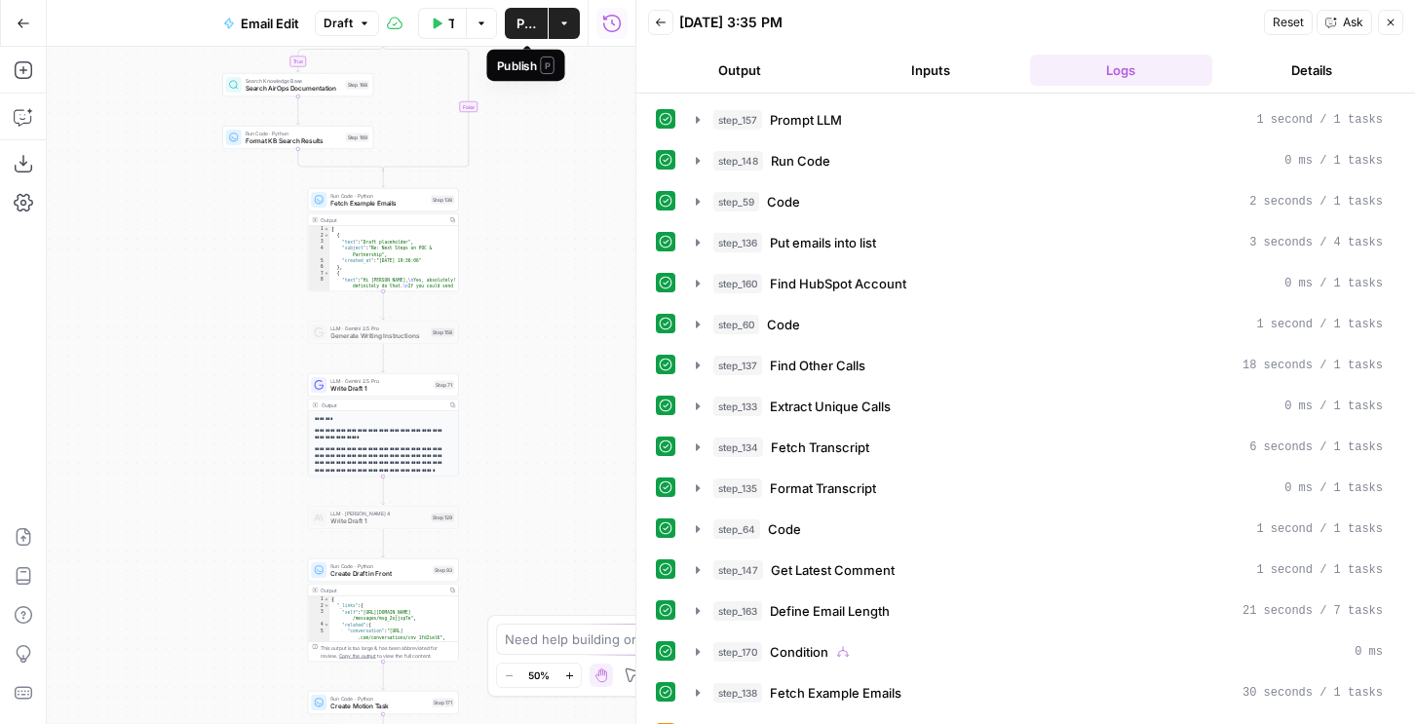 This screenshot has height=724, width=1415. I want to click on span: Email Edit, so click(270, 23).